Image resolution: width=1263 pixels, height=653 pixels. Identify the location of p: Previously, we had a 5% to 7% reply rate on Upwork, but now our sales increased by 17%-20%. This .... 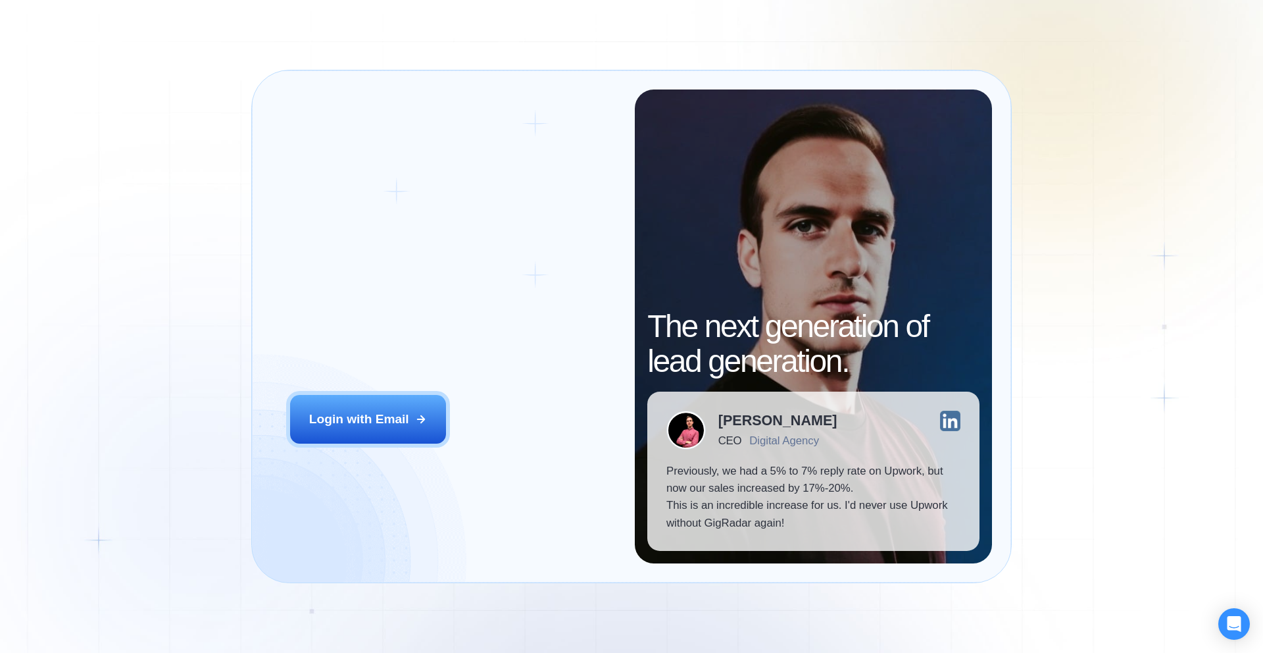
(813, 497).